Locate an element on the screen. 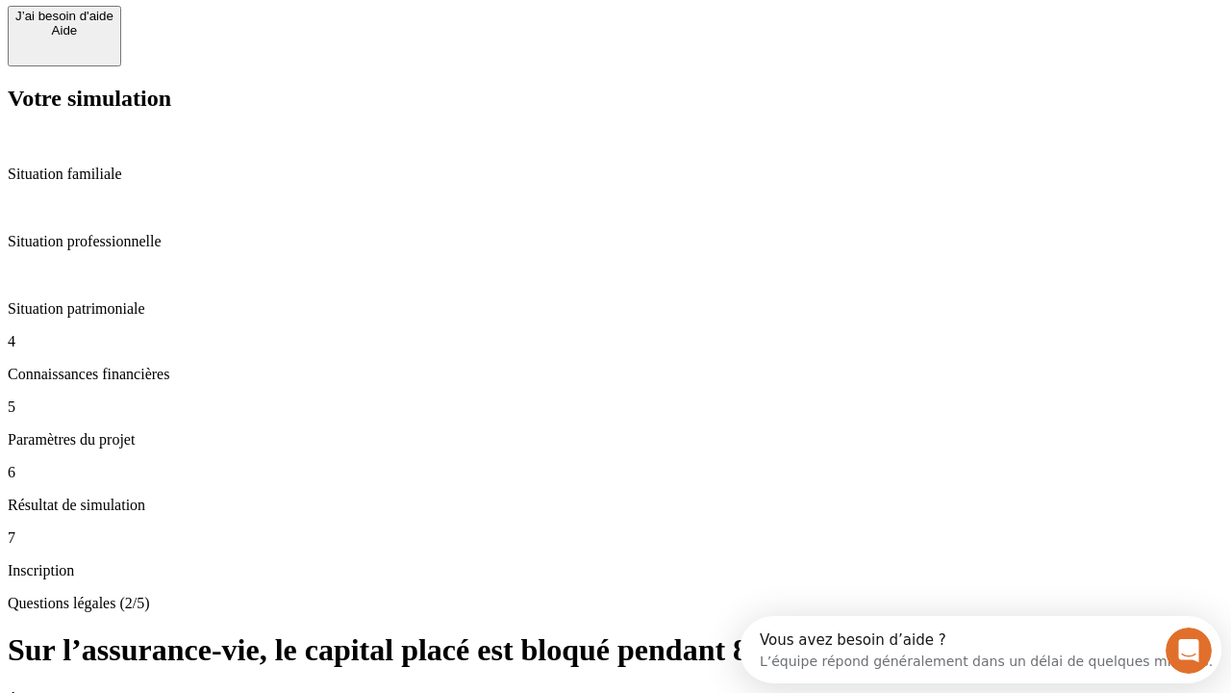  div: Aide is located at coordinates (64, 30).